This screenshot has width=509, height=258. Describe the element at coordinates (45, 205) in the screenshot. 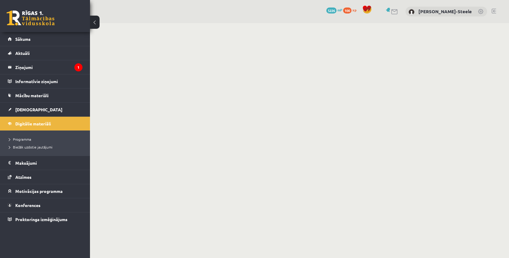

I see `a: Konferences` at that location.